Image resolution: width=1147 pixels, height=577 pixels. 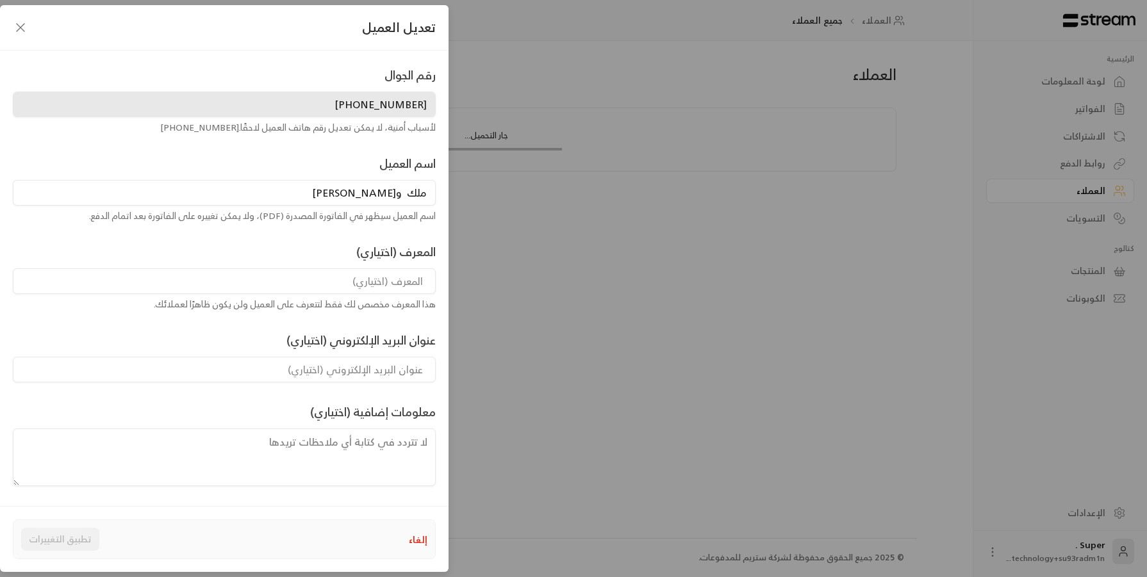 What do you see at coordinates (396, 252) in the screenshot?
I see `label: المعرف (اختياري)` at bounding box center [396, 252].